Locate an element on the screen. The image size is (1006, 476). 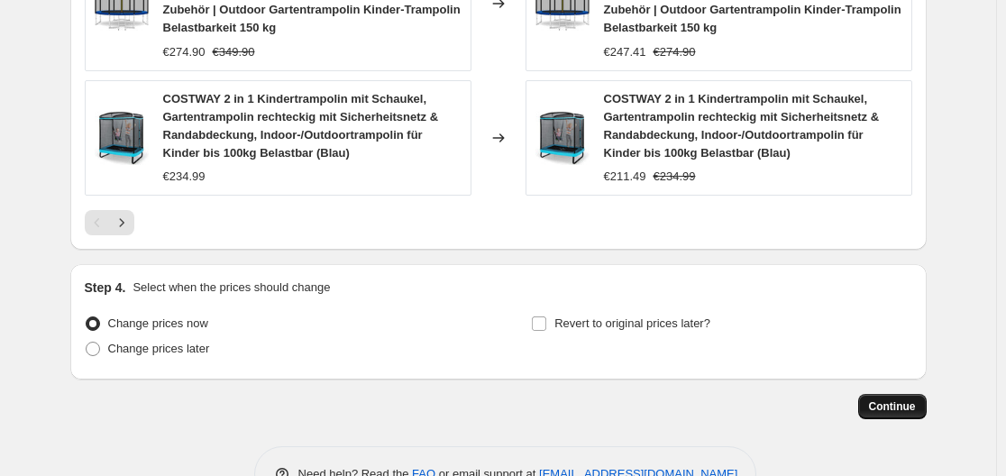
span: Continue is located at coordinates (892, 406).